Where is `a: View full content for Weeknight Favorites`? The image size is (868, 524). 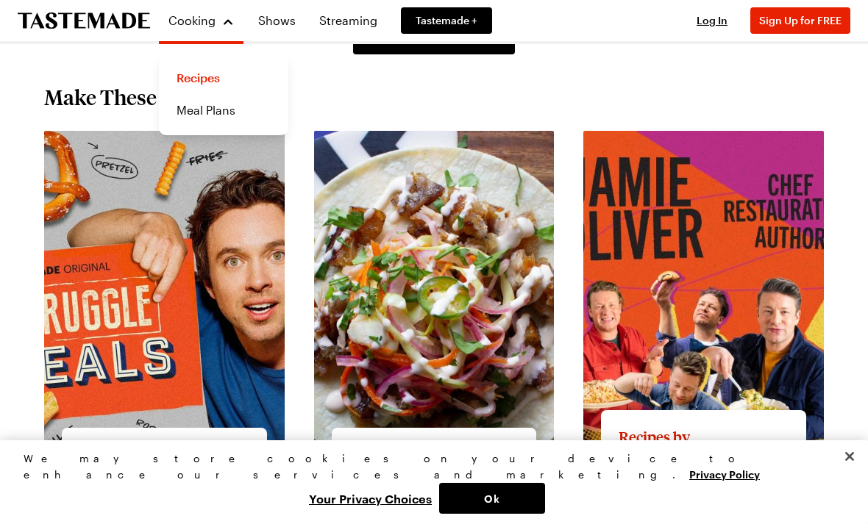
a: View full content for Weeknight Favorites is located at coordinates (429, 139).